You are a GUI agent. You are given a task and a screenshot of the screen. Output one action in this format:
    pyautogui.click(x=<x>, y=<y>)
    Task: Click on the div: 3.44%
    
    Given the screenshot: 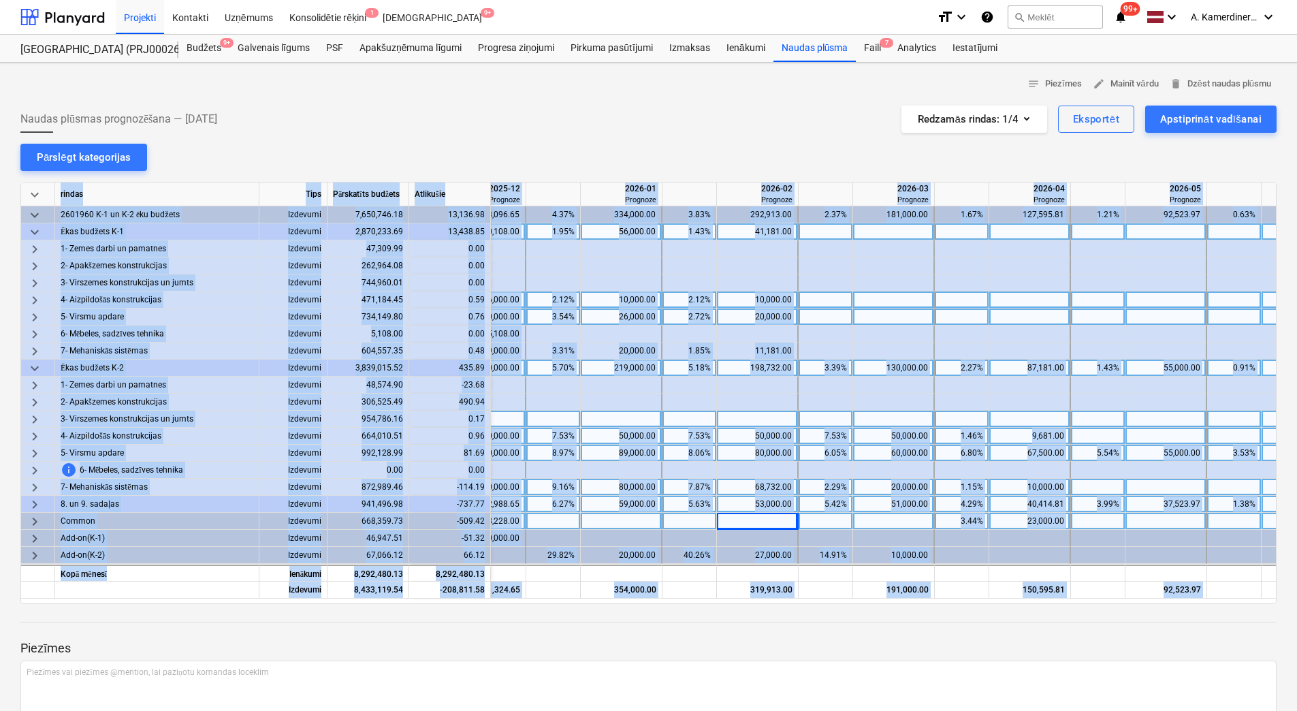 What is the action you would take?
    pyautogui.click(x=961, y=521)
    